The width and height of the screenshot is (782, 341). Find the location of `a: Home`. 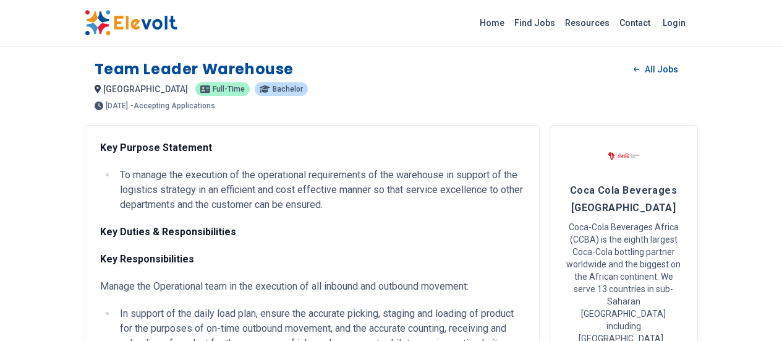

a: Home is located at coordinates (492, 23).